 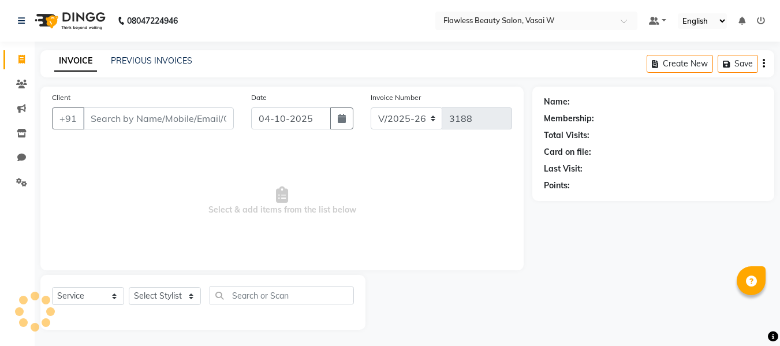 What do you see at coordinates (76, 61) in the screenshot?
I see `a: INVOICE` at bounding box center [76, 61].